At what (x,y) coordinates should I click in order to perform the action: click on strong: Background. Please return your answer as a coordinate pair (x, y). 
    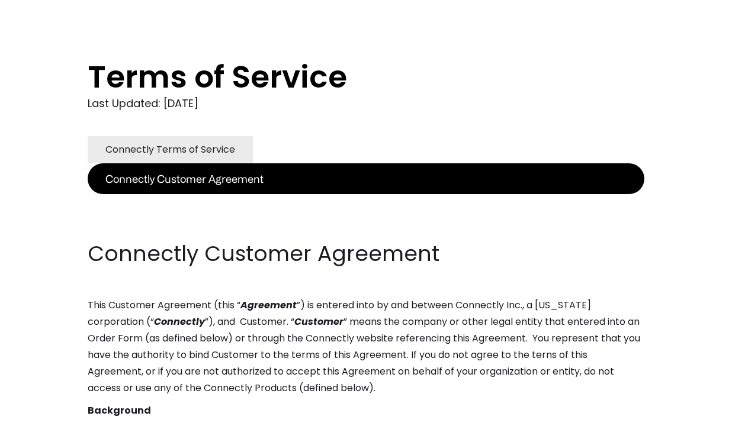
    Looking at the image, I should click on (119, 410).